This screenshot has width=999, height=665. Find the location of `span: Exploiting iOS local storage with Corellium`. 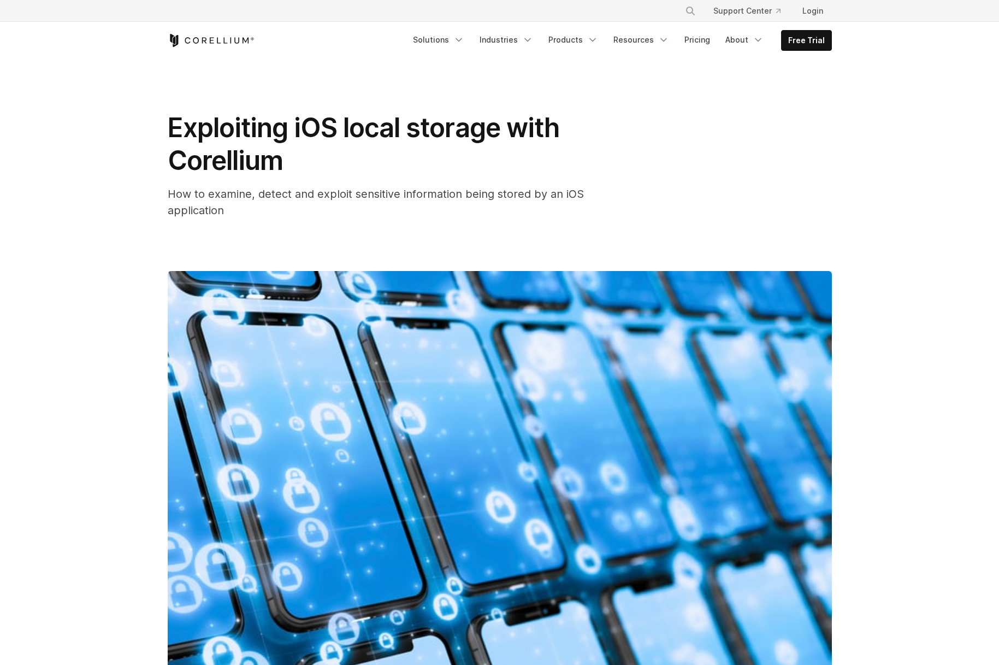

span: Exploiting iOS local storage with Corellium is located at coordinates (363, 144).